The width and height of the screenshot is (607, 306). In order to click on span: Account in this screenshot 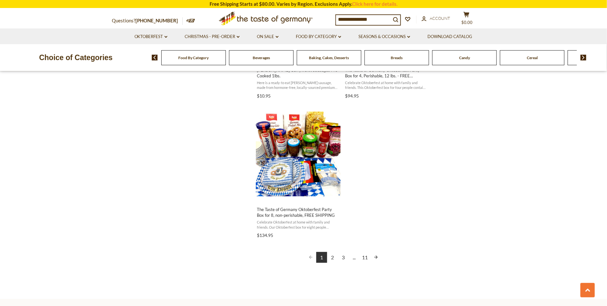, I will do `click(440, 18)`.